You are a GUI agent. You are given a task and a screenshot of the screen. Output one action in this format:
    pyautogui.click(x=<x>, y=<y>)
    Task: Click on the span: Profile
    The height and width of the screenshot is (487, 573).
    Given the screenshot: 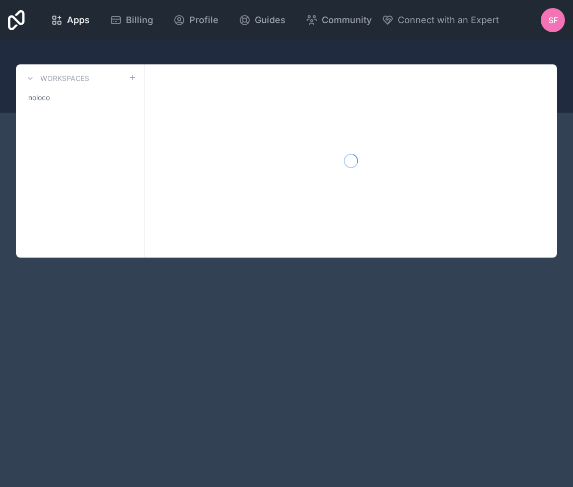 What is the action you would take?
    pyautogui.click(x=204, y=20)
    